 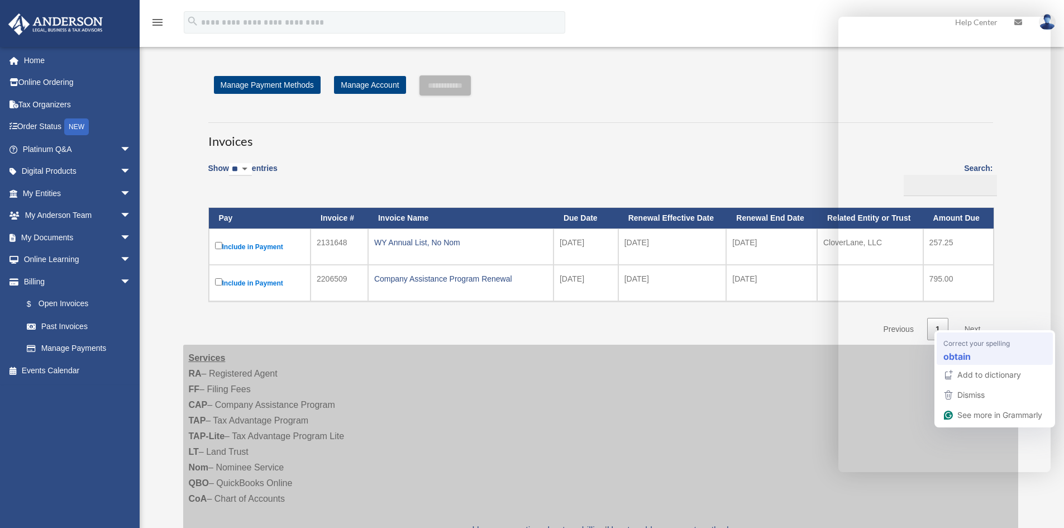 What do you see at coordinates (76, 304) in the screenshot?
I see `a: $Open Invoices` at bounding box center [76, 304].